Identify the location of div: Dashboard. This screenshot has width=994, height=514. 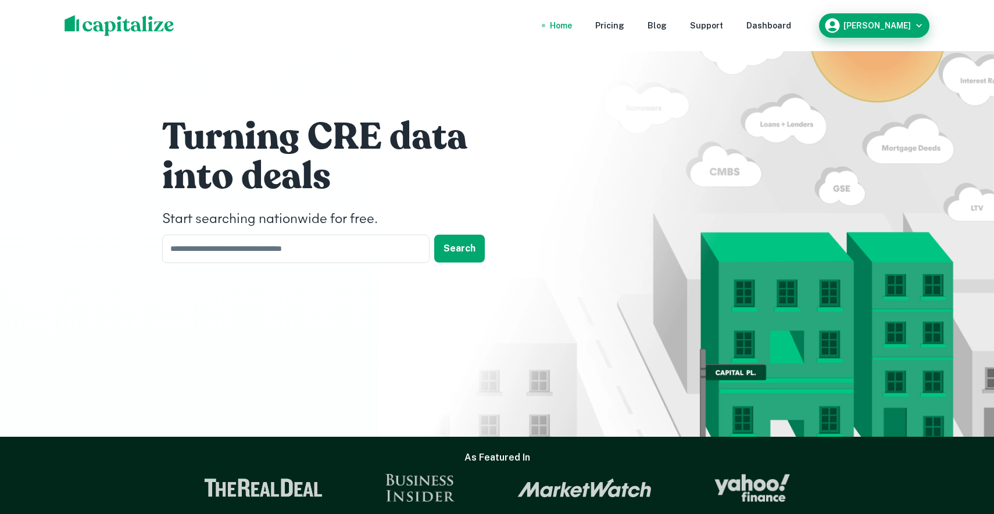
(768, 26).